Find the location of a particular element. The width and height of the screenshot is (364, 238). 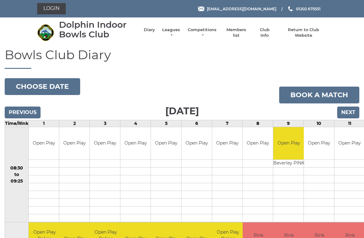

a: Return to Club Website is located at coordinates (303, 33).